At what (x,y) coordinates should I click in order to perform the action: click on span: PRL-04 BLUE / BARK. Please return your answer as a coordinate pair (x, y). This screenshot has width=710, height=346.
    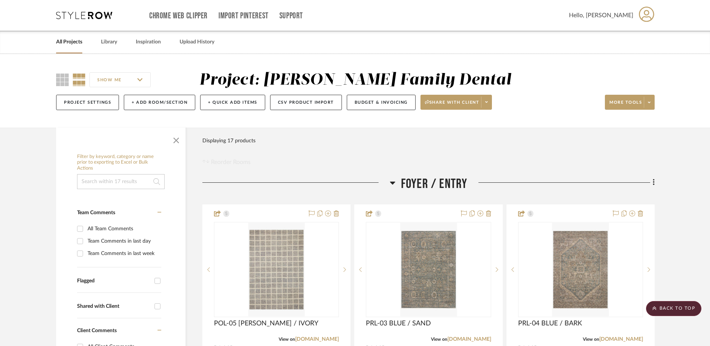
    Looking at the image, I should click on (550, 323).